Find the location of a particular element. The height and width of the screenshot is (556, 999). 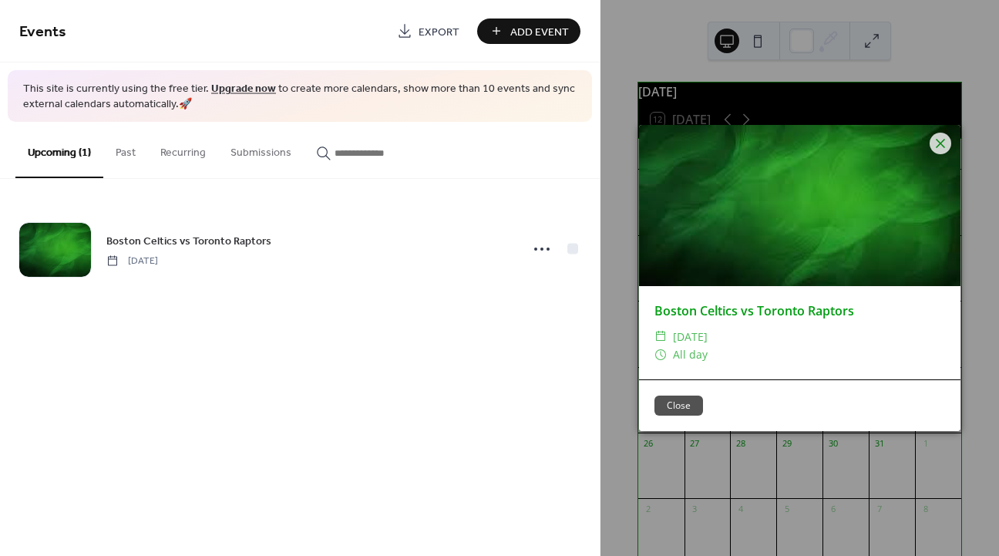

a: Add Event is located at coordinates (529, 31).